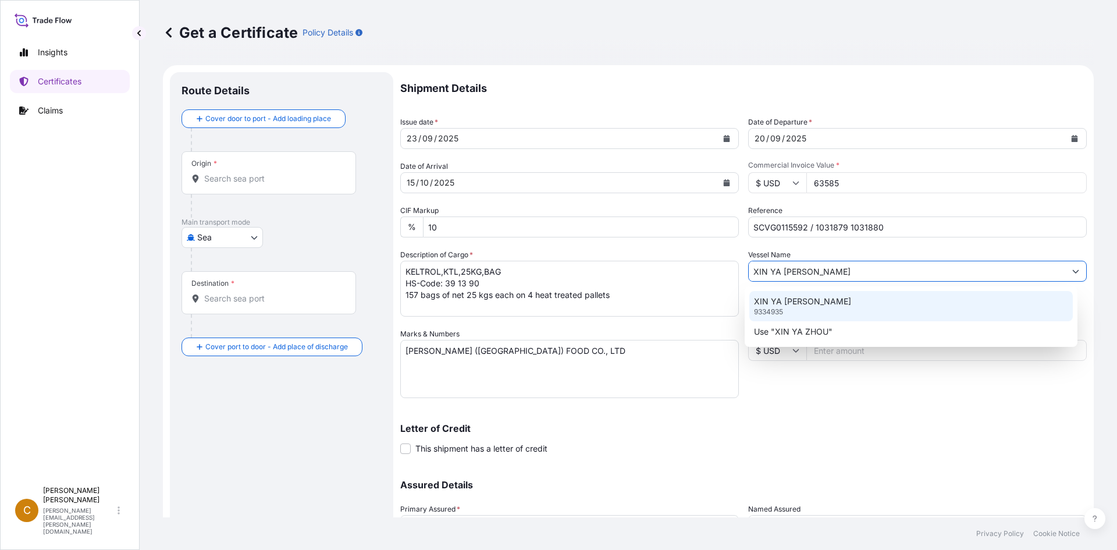  What do you see at coordinates (204, 237) in the screenshot?
I see `span: Sea` at bounding box center [204, 237].